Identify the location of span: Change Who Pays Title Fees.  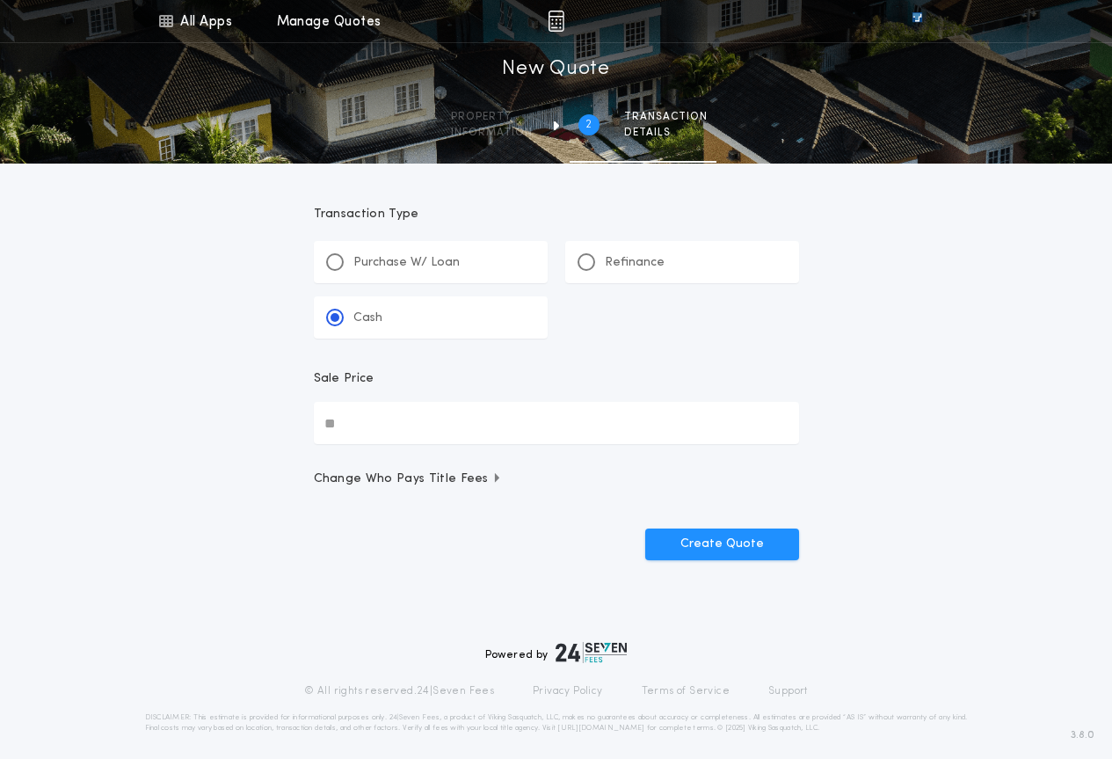
(408, 479).